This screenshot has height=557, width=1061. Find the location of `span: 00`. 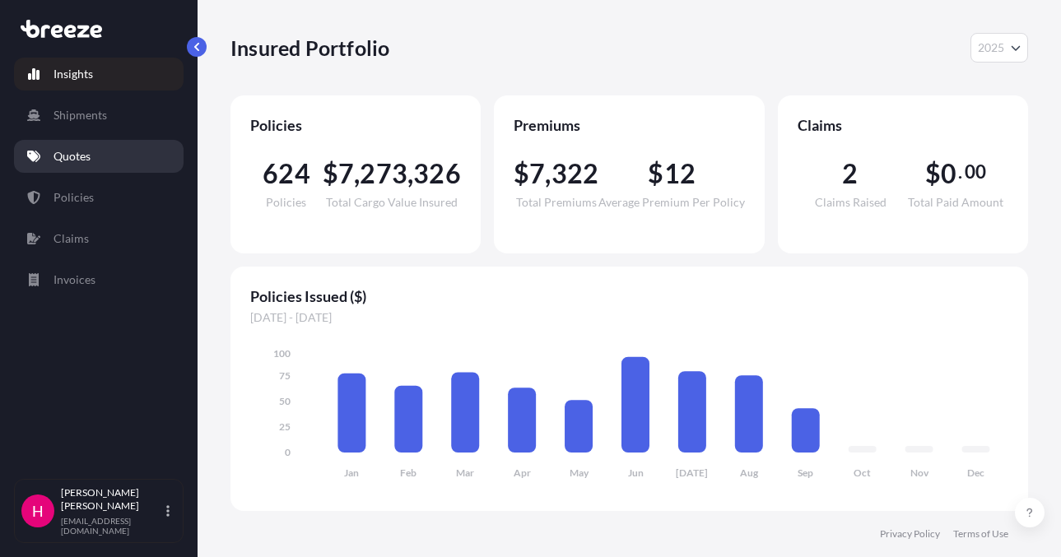

span: 00 is located at coordinates (975, 172).